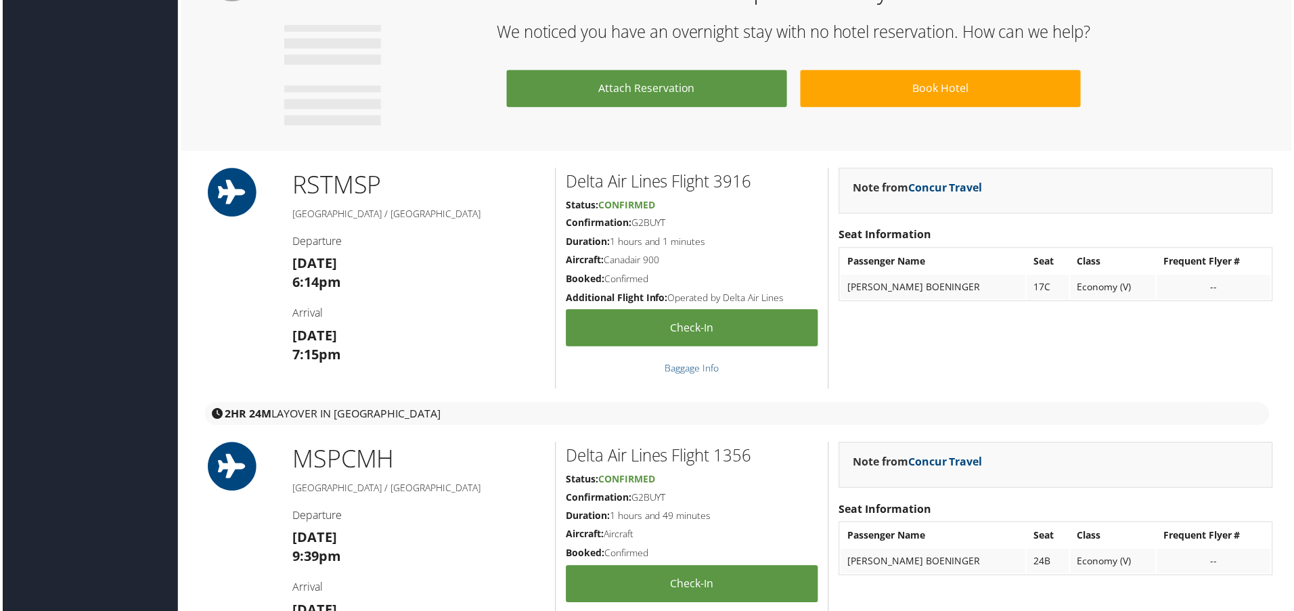 The width and height of the screenshot is (1294, 611). Describe the element at coordinates (692, 518) in the screenshot. I see `h5: 1 hours and 49 minutes` at that location.